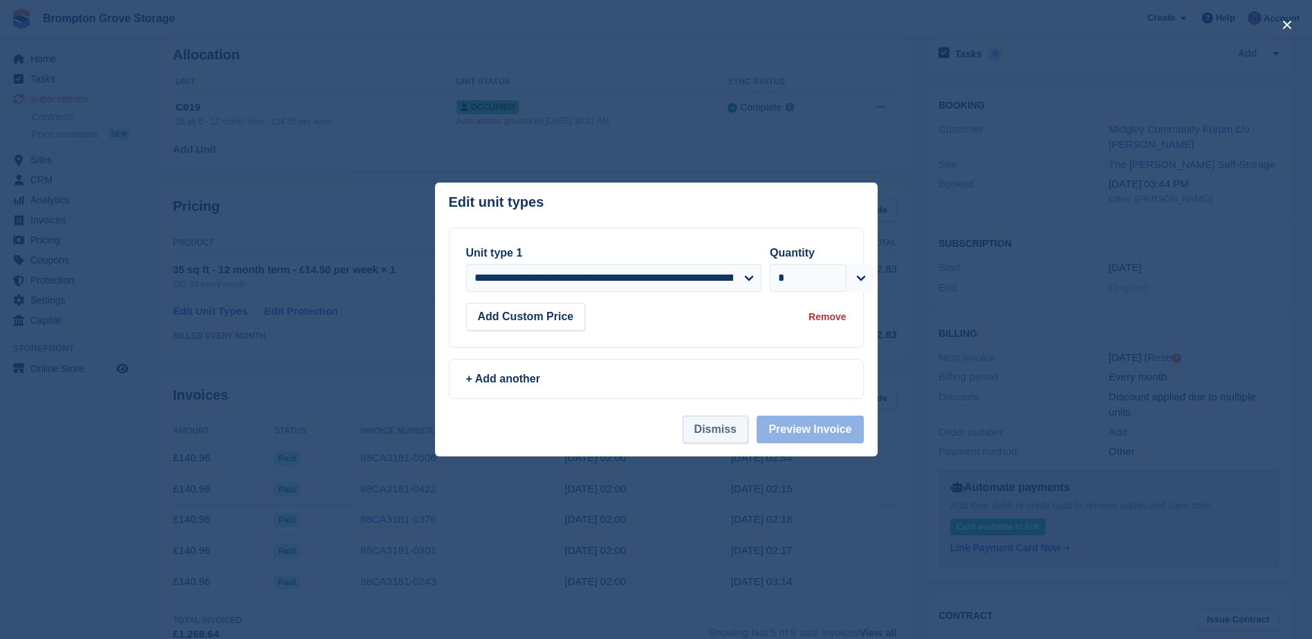 Image resolution: width=1312 pixels, height=639 pixels. What do you see at coordinates (497, 202) in the screenshot?
I see `p: Edit unit types` at bounding box center [497, 202].